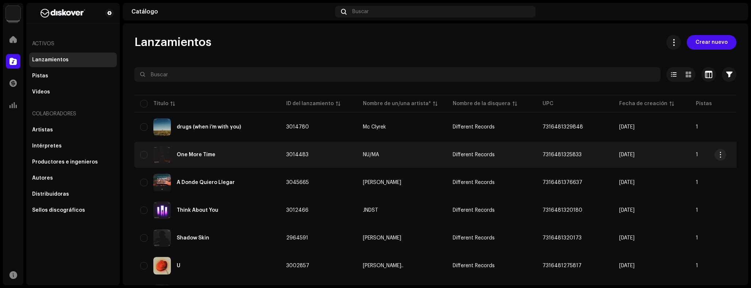  What do you see at coordinates (162, 266) in the screenshot?
I see `img: 2191ae7f-107e-4fc3-839a-26f234761e41` at bounding box center [162, 266].